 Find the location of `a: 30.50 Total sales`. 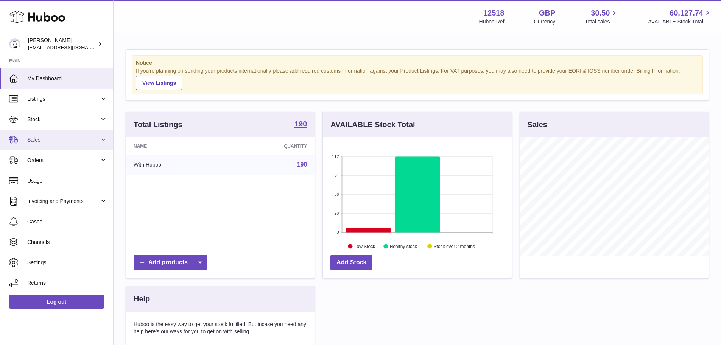

a: 30.50 Total sales is located at coordinates (601, 17).